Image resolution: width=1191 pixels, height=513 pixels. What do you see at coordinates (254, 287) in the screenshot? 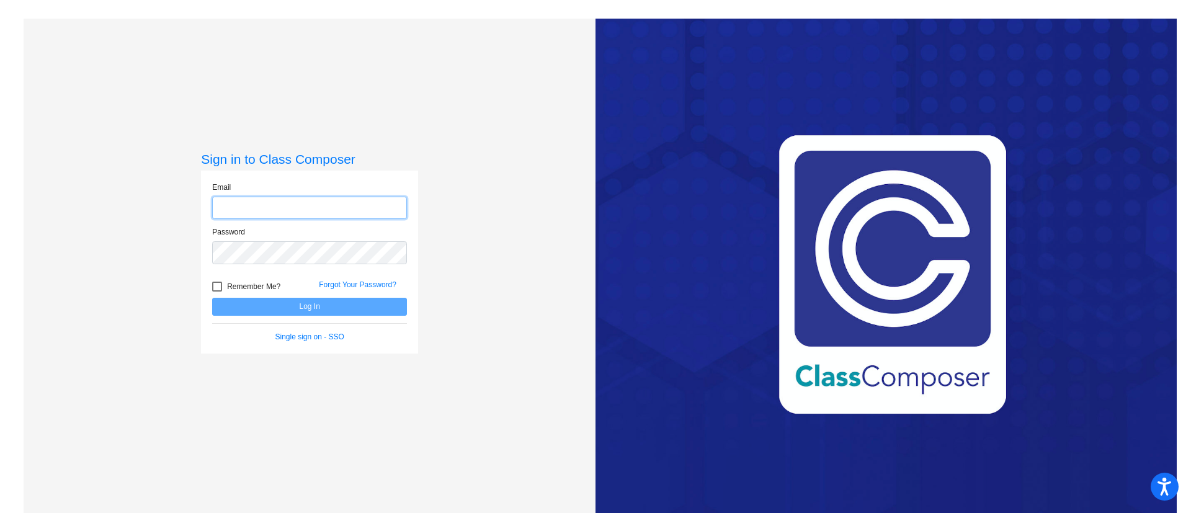
I see `span: Remember Me?` at bounding box center [254, 287].